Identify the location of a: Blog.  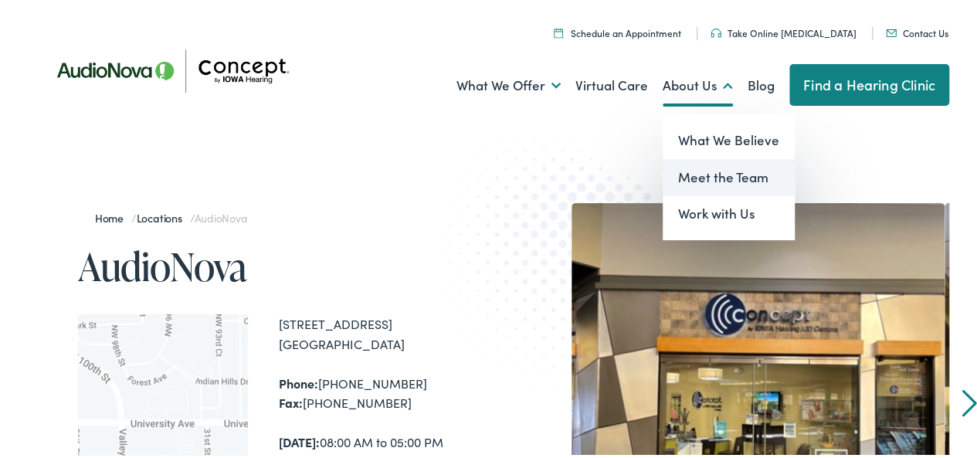
(761, 83).